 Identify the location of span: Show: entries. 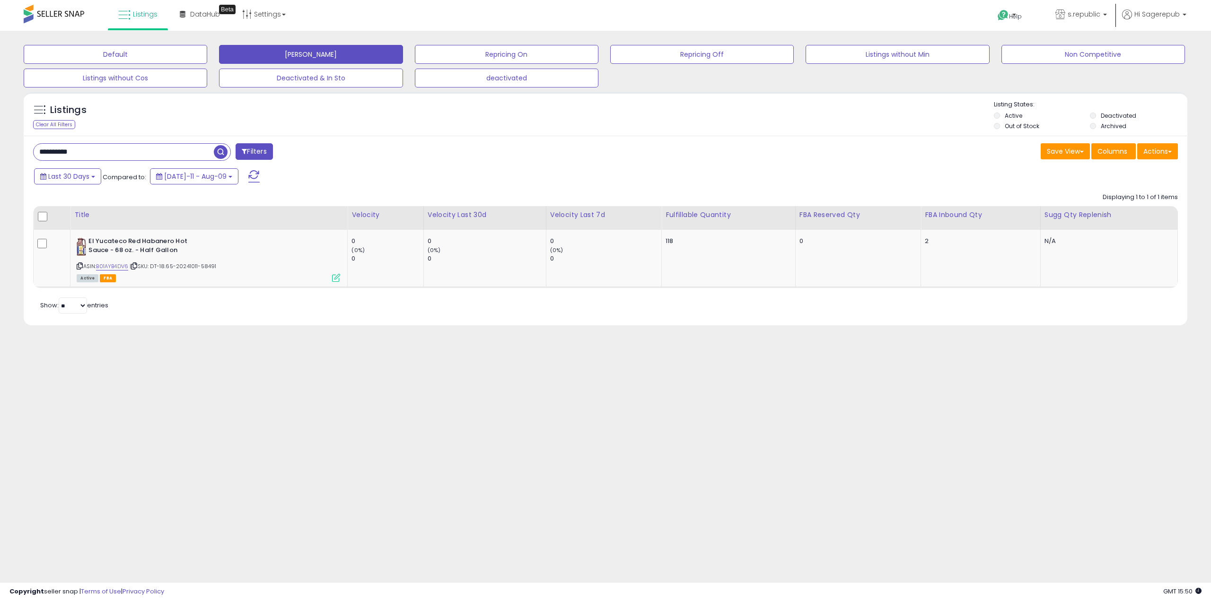
(74, 305).